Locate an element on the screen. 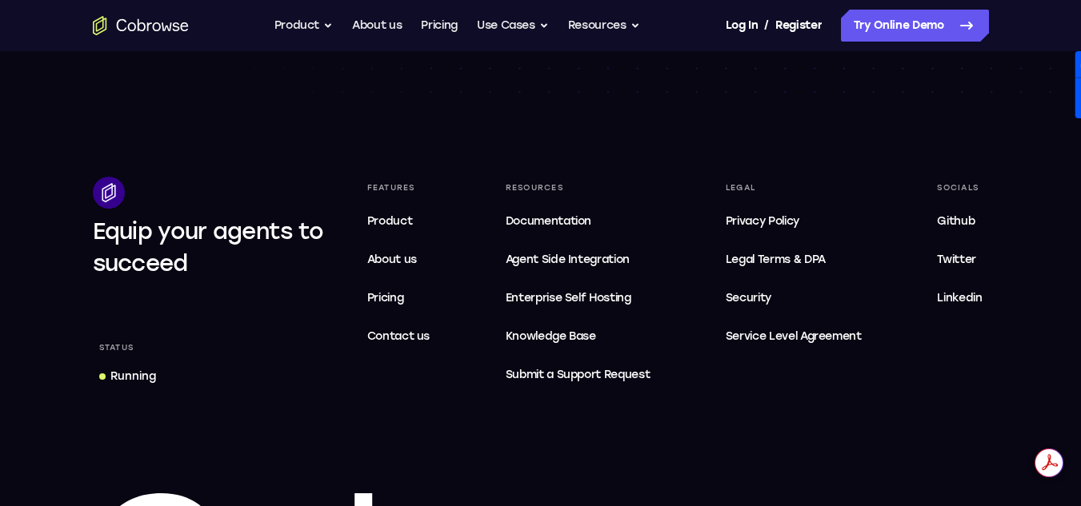 The width and height of the screenshot is (1081, 506). div: Resources is located at coordinates (578, 188).